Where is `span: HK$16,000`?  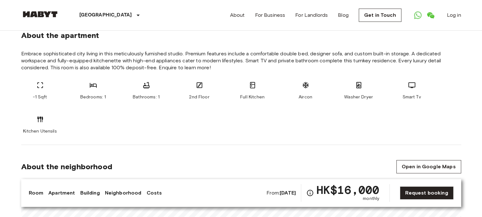
span: HK$16,000 is located at coordinates (348, 190).